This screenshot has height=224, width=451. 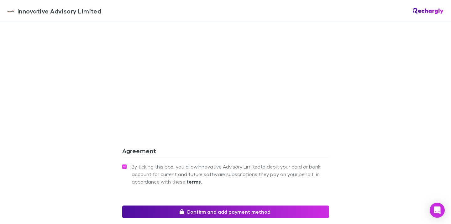 What do you see at coordinates (230, 174) in the screenshot?
I see `span: By ticking this box, you allow Innovative Advisory Limited to debit your card or bank account for...` at bounding box center [230, 174].